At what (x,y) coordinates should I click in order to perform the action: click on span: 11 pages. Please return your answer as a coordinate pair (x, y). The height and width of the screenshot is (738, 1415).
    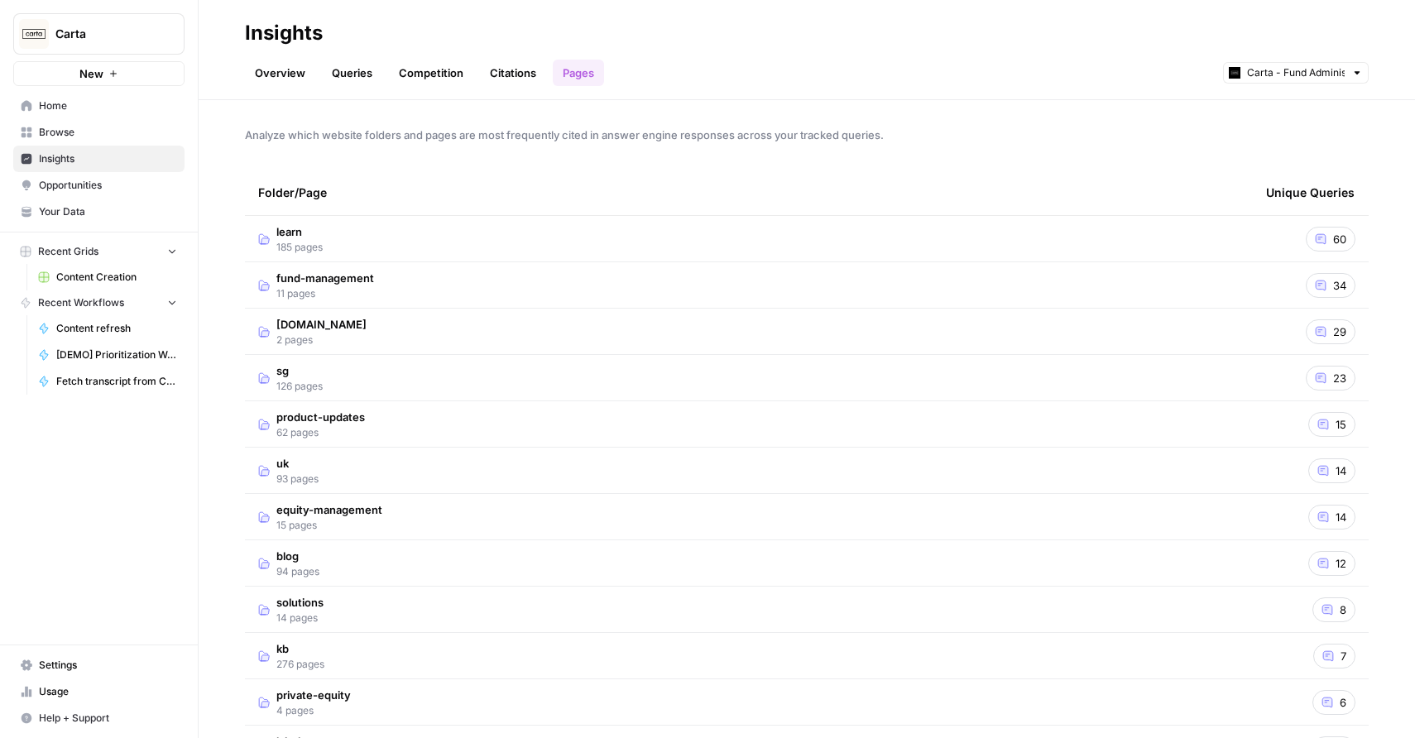
    Looking at the image, I should click on (325, 294).